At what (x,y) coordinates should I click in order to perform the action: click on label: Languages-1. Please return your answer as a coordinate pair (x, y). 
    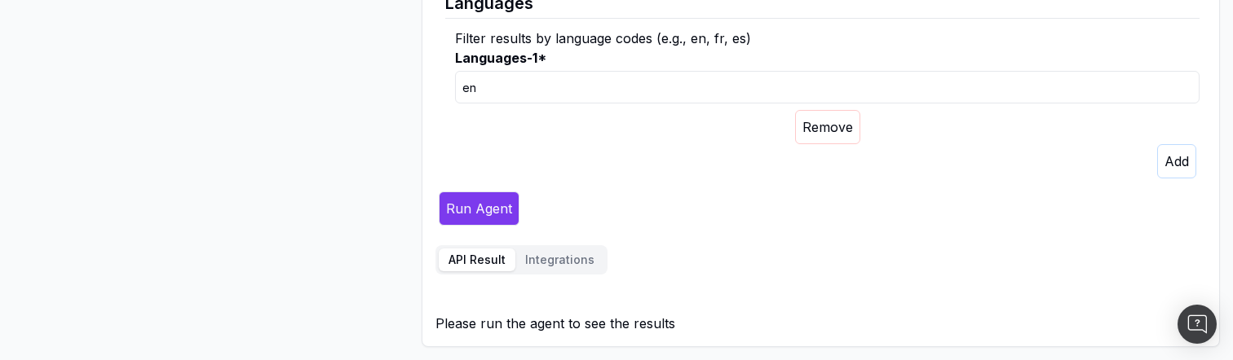
    Looking at the image, I should click on (827, 58).